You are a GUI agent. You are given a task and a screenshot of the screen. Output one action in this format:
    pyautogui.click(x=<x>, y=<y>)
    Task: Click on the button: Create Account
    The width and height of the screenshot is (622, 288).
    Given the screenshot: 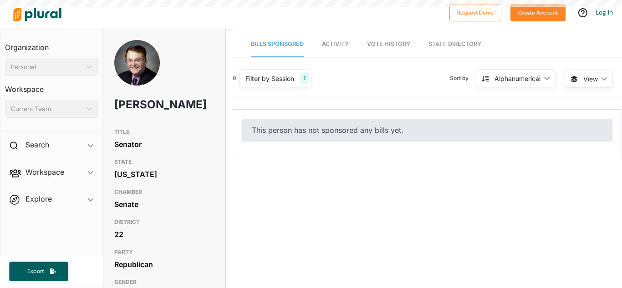 What is the action you would take?
    pyautogui.click(x=538, y=13)
    